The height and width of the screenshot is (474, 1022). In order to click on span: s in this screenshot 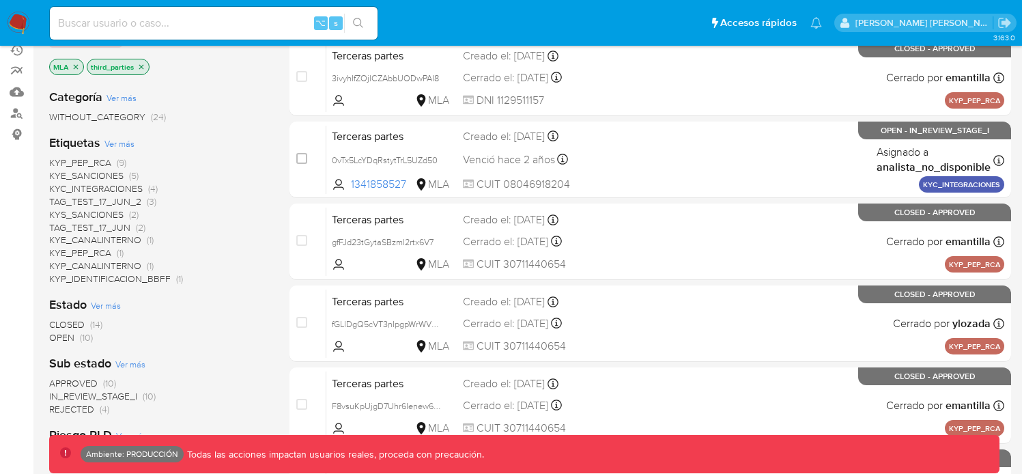, I will do `click(336, 23)`.